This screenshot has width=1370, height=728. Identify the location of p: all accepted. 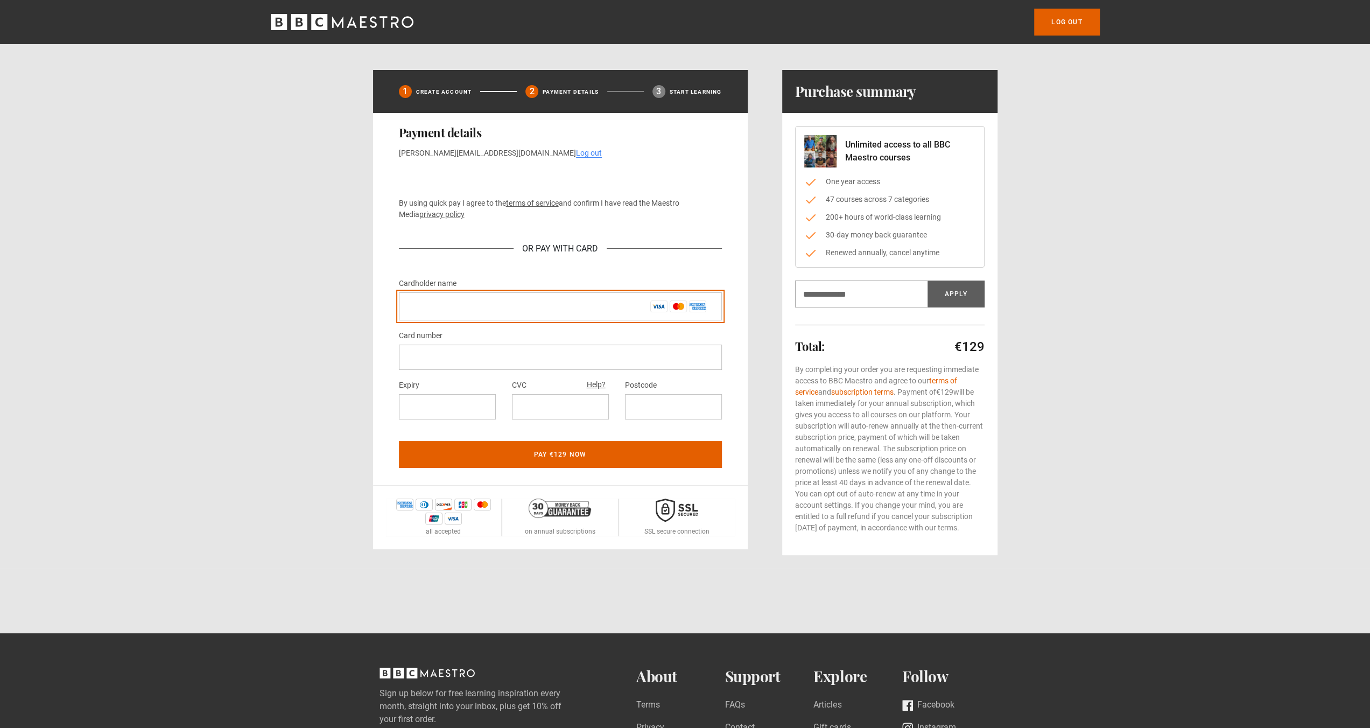
(443, 531).